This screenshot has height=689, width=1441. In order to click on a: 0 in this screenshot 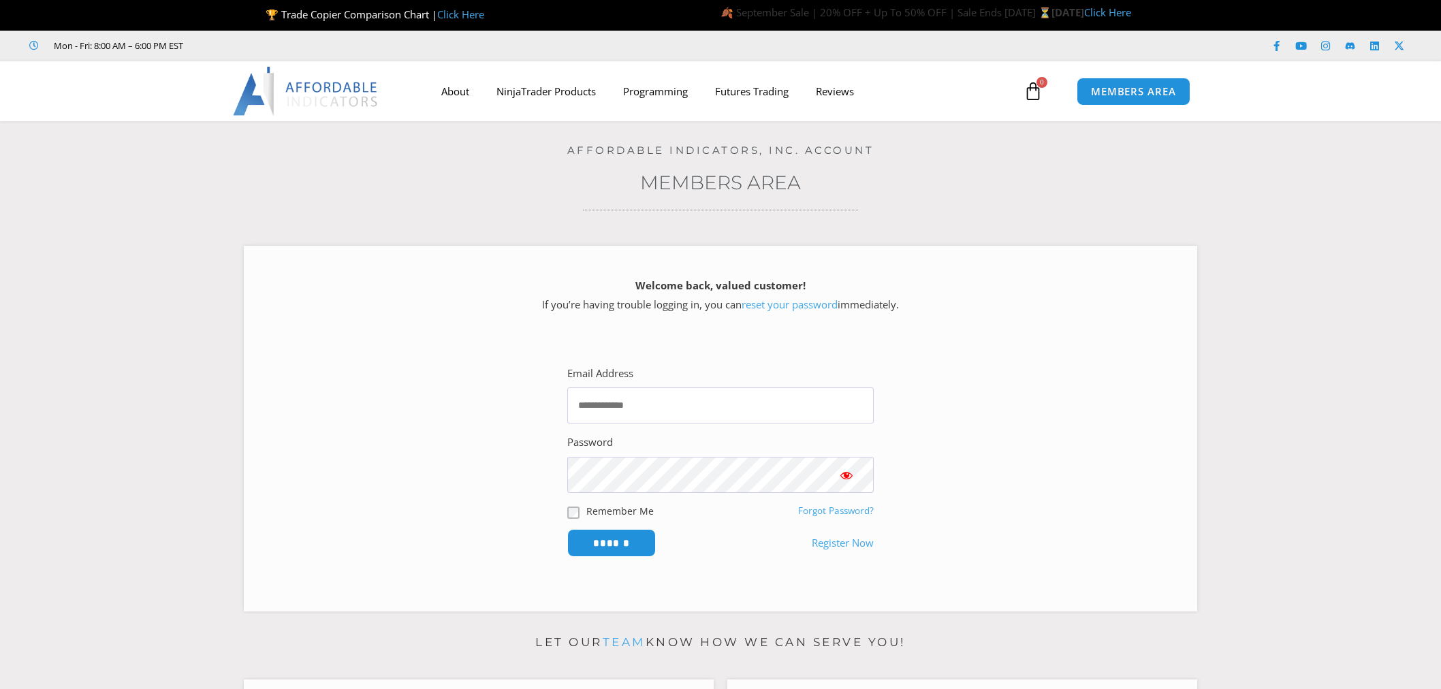, I will do `click(1033, 91)`.